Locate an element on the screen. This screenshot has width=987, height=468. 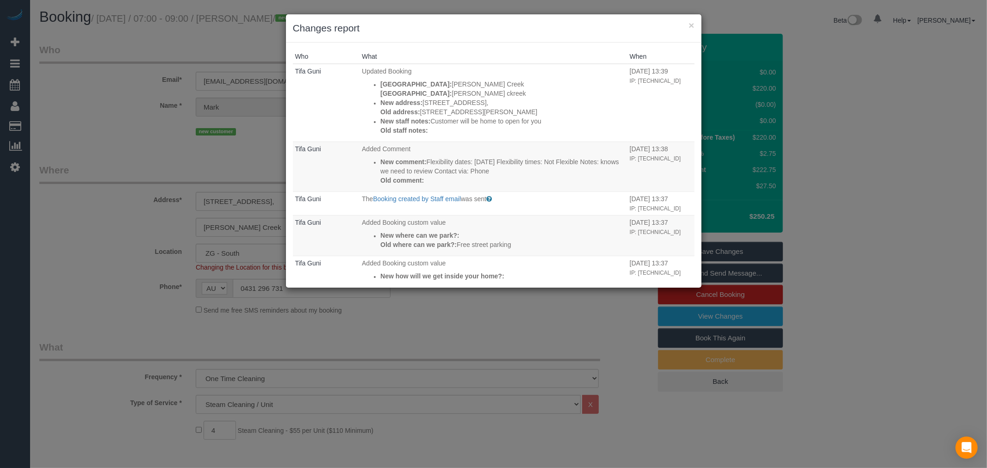
p: Free street parking is located at coordinates (502, 245).